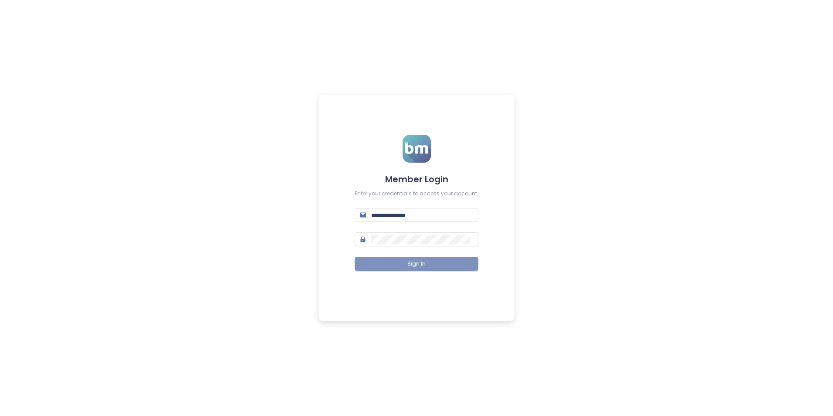  Describe the element at coordinates (417, 264) in the screenshot. I see `button: Sign In` at that location.